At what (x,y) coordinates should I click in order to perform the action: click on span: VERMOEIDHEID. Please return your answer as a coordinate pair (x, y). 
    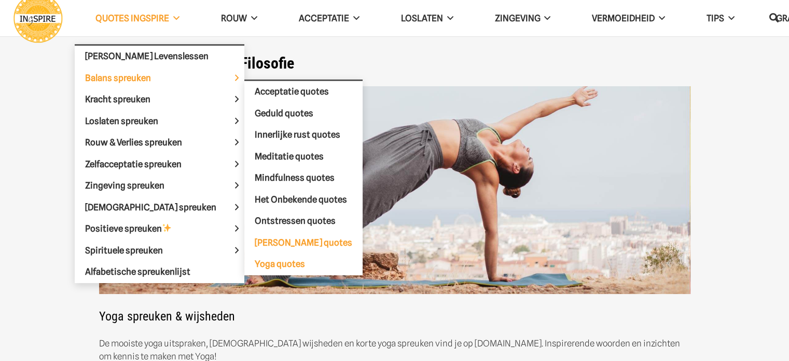
    Looking at the image, I should click on (623, 18).